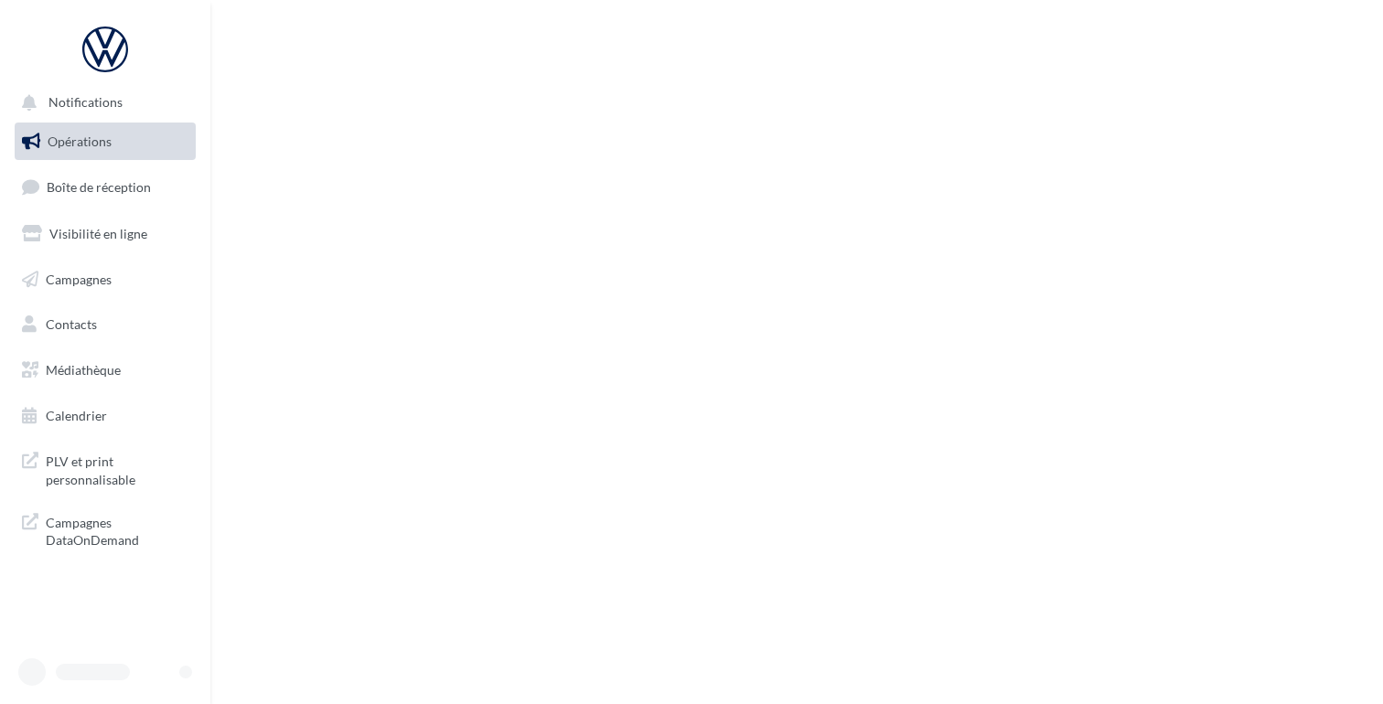 This screenshot has width=1383, height=704. I want to click on span: Opérations, so click(80, 141).